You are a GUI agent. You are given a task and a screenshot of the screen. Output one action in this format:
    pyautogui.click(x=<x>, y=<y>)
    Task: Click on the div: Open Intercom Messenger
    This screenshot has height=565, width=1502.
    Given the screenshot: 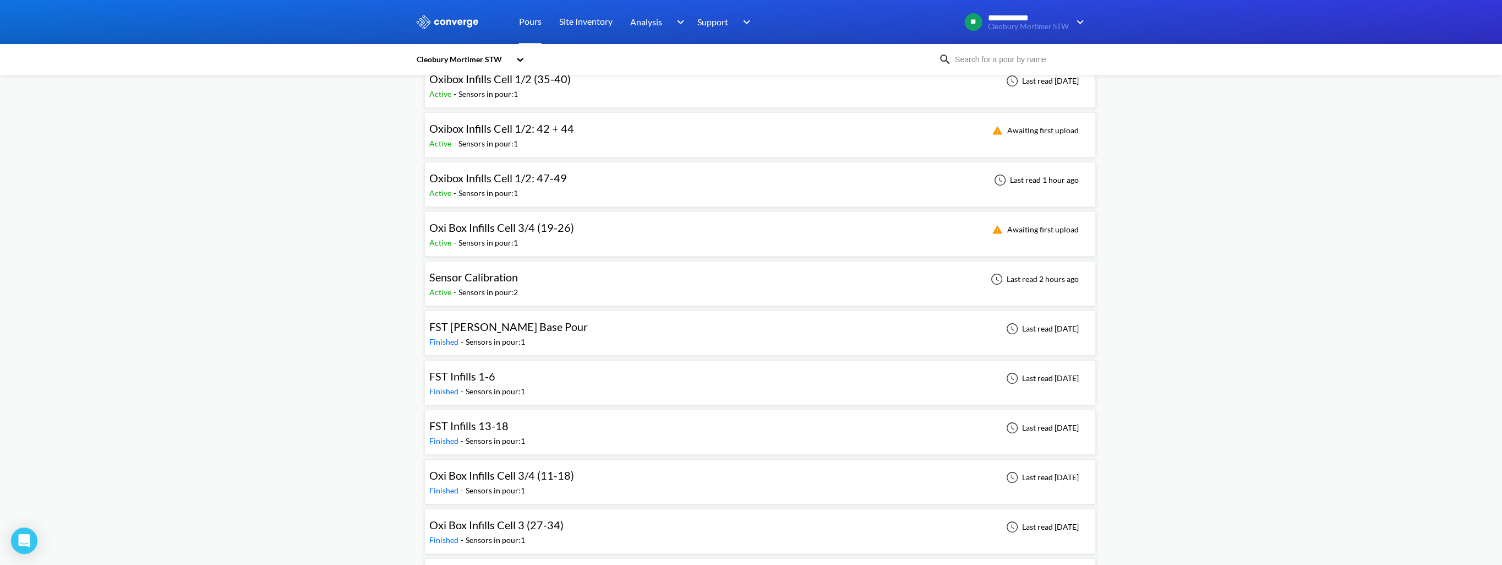 What is the action you would take?
    pyautogui.click(x=24, y=540)
    